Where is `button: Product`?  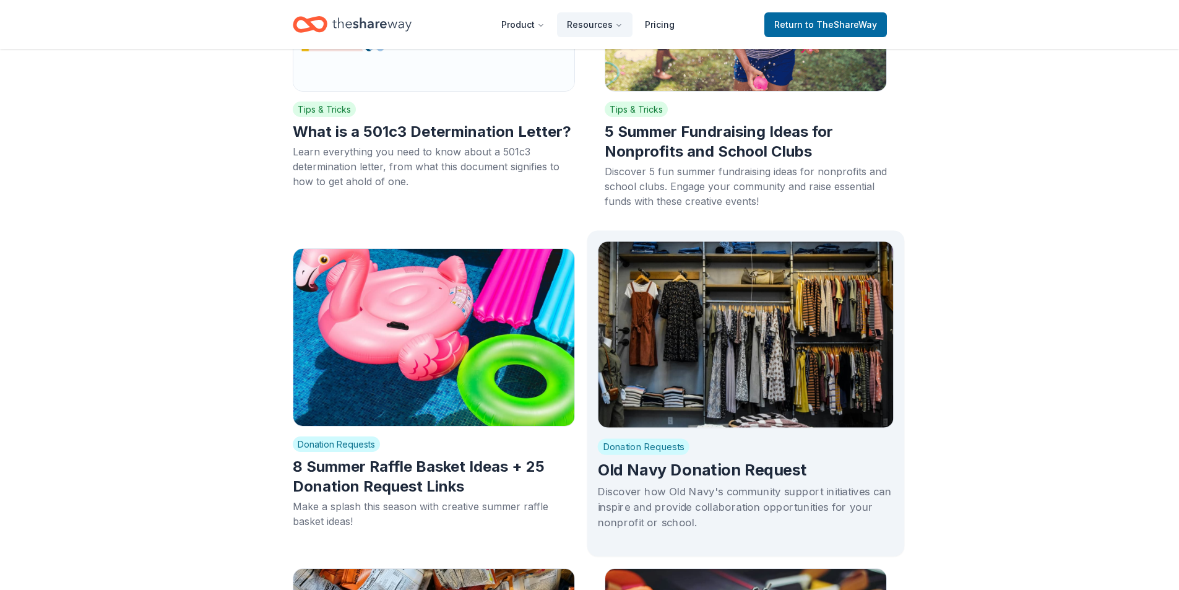 button: Product is located at coordinates (523, 25).